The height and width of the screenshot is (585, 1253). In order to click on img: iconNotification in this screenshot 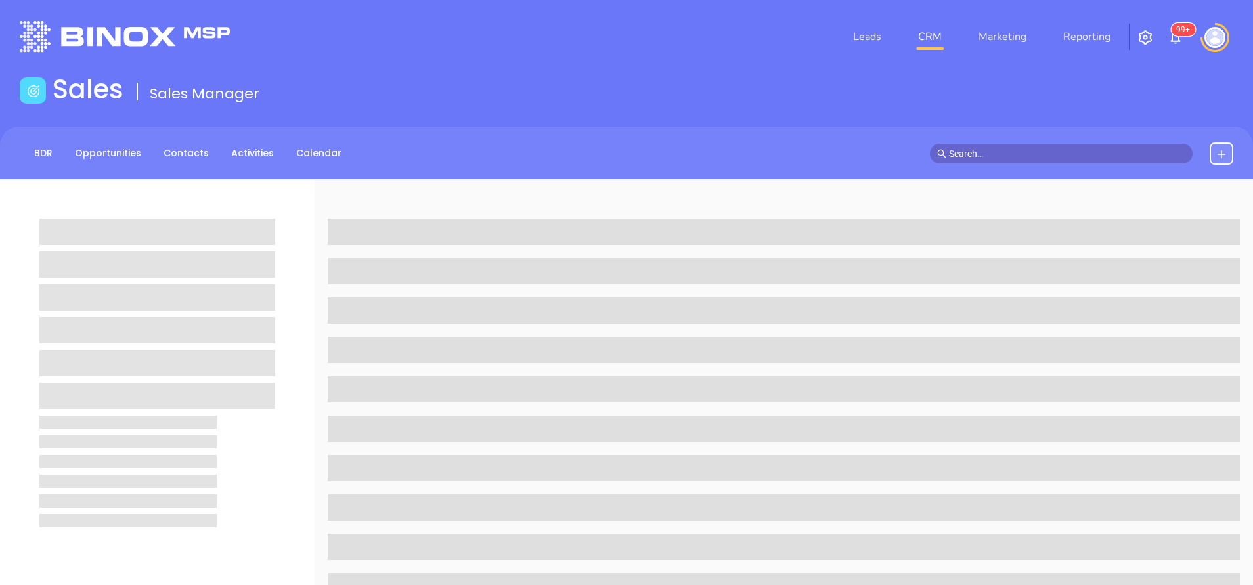, I will do `click(1175, 37)`.